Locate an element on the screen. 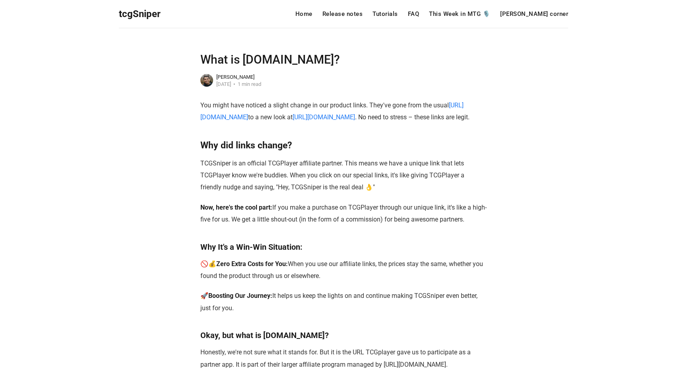  a: Release notes is located at coordinates (343, 14).